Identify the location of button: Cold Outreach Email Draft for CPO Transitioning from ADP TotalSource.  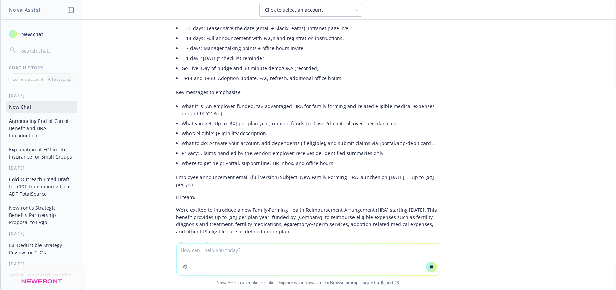
(42, 186).